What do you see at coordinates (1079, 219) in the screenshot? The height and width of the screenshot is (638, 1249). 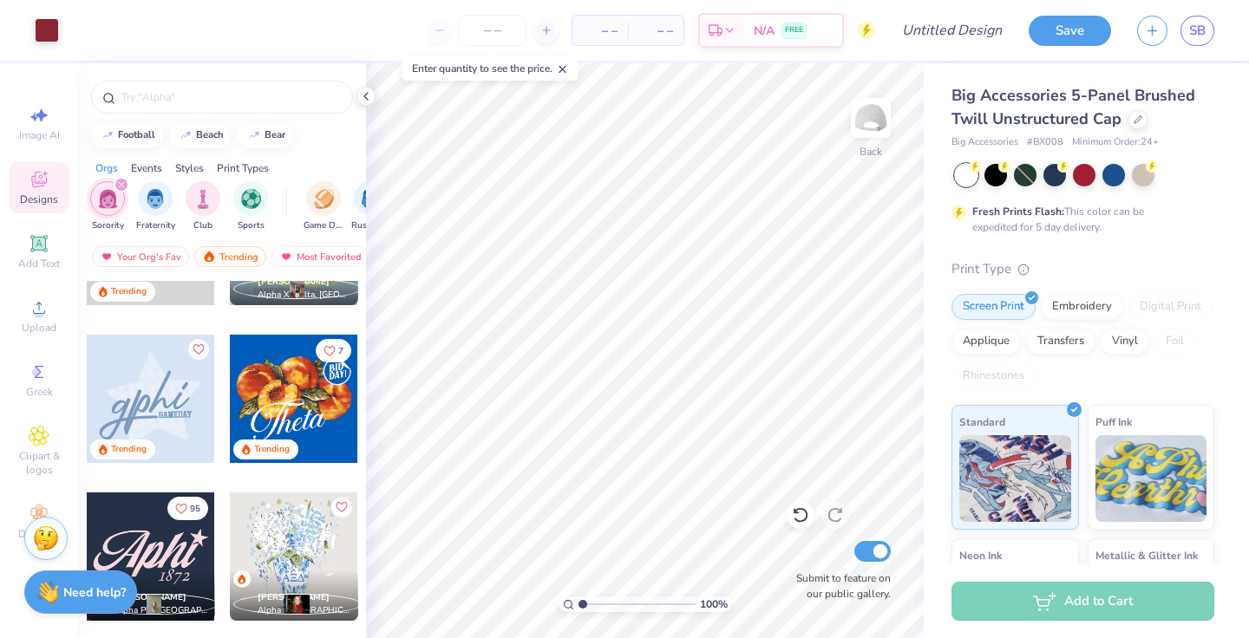 I see `div: This color can be expedited for 5 day delivery.` at bounding box center [1079, 219].